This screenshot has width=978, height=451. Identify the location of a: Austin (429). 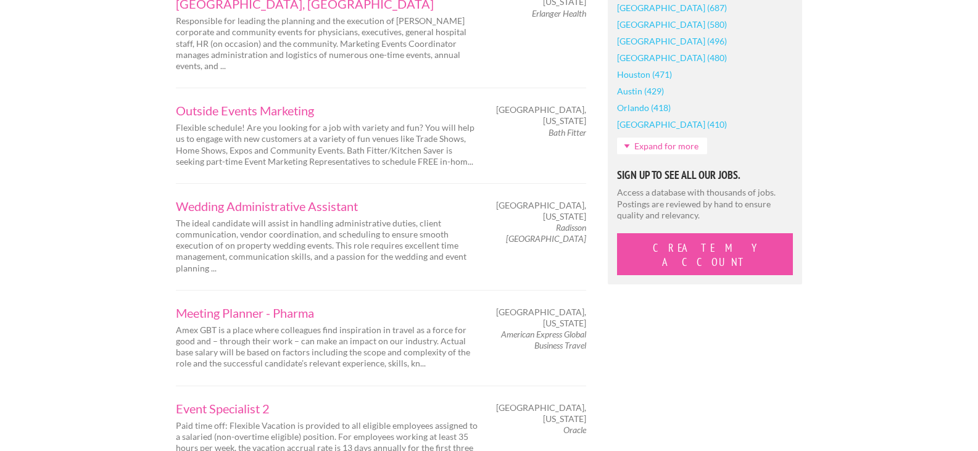
(640, 91).